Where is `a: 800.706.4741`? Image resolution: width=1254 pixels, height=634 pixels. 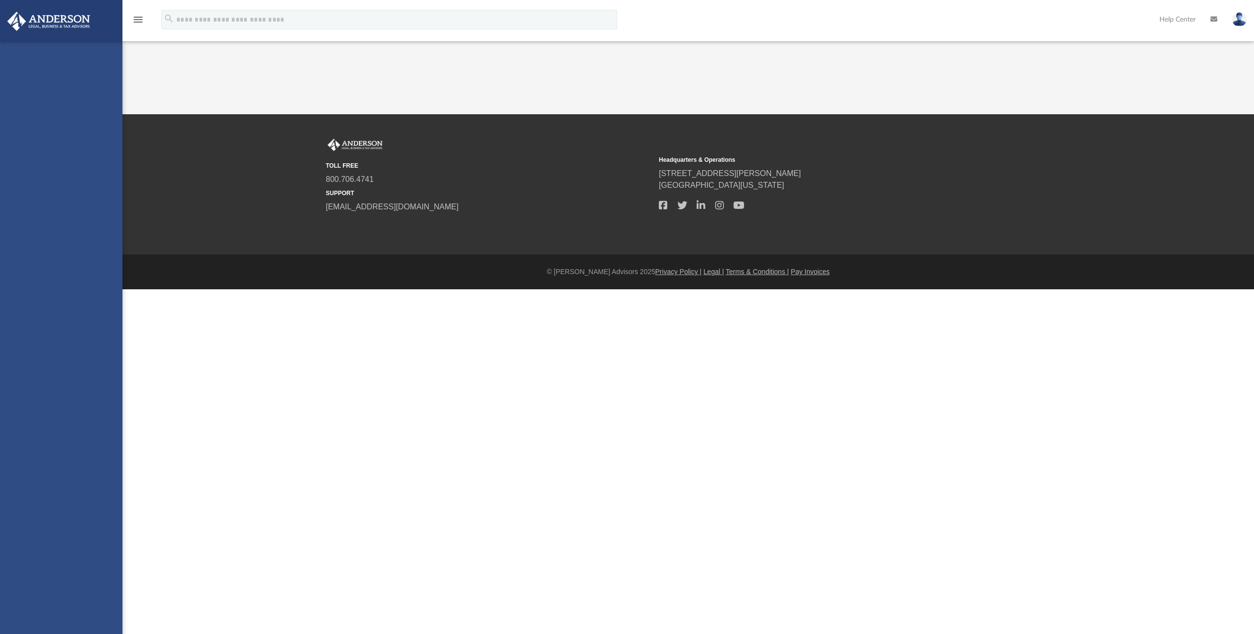
a: 800.706.4741 is located at coordinates (350, 179).